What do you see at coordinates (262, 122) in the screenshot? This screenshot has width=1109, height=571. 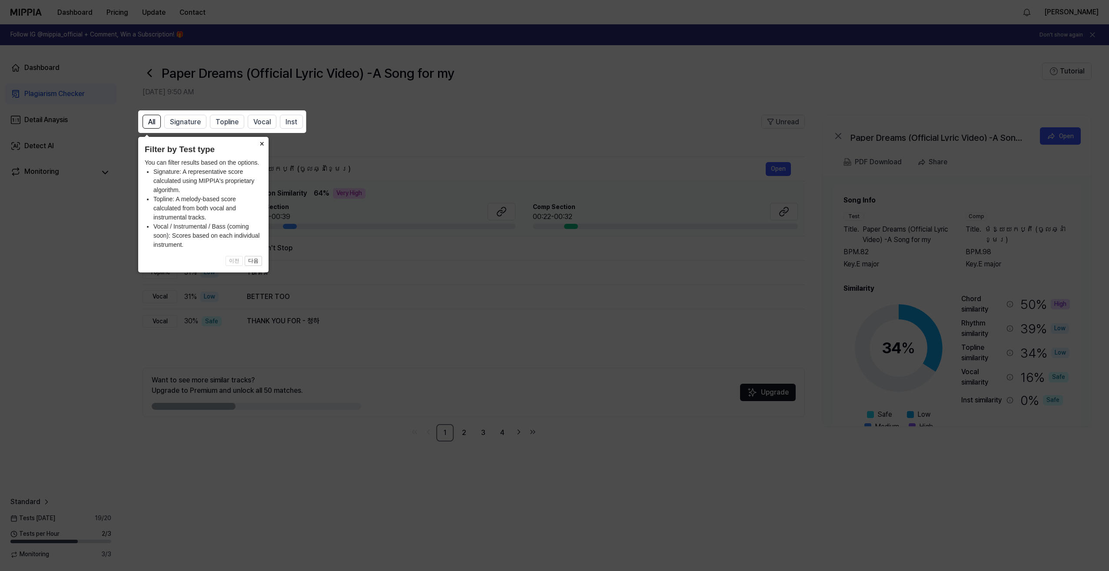 I see `button: Vocal` at bounding box center [262, 122].